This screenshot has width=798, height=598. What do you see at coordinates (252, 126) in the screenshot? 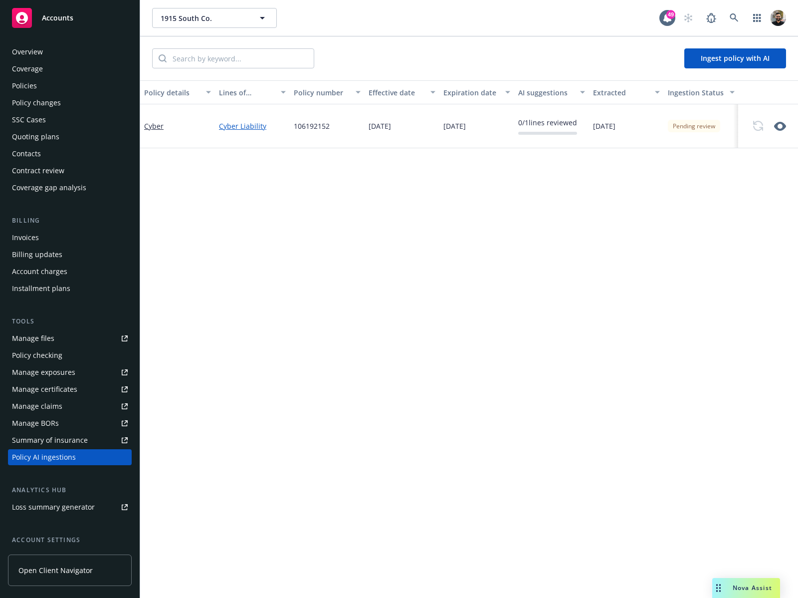
I see `a: Cyber Liability` at bounding box center [252, 126].